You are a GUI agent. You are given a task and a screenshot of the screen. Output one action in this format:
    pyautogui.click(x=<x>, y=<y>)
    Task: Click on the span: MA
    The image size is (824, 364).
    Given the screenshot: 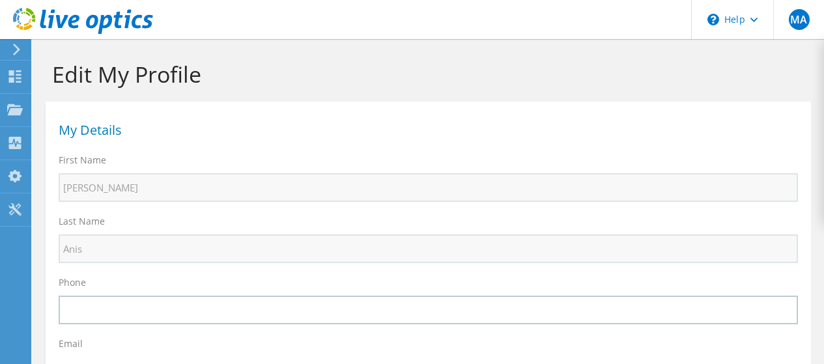 What is the action you would take?
    pyautogui.click(x=799, y=20)
    